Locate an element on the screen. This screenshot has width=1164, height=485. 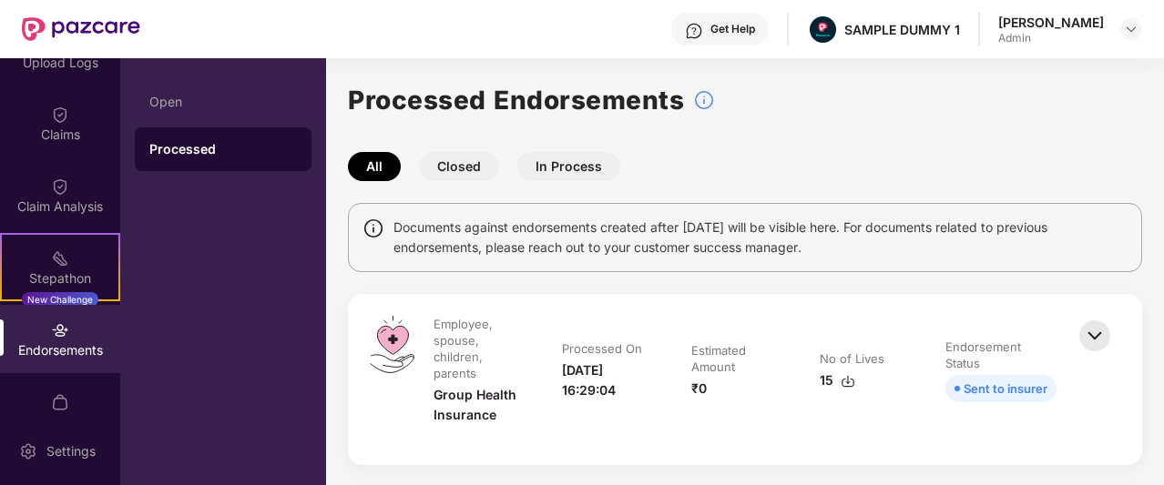
button: In Process is located at coordinates (568, 167).